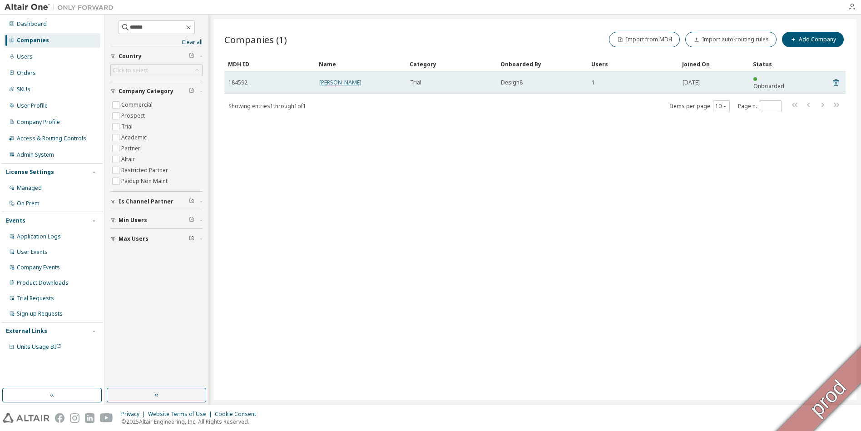 The image size is (861, 431). I want to click on div: Onboarded By, so click(542, 64).